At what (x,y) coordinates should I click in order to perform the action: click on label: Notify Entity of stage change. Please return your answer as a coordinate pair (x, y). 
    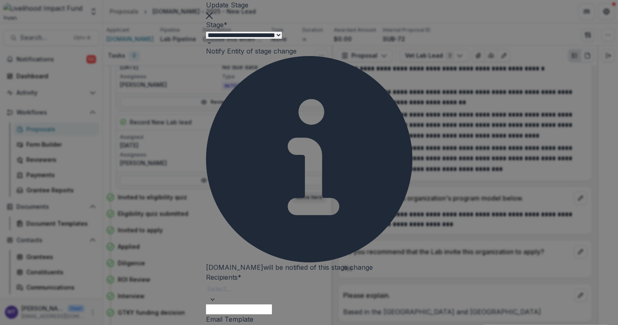
    Looking at the image, I should click on (252, 51).